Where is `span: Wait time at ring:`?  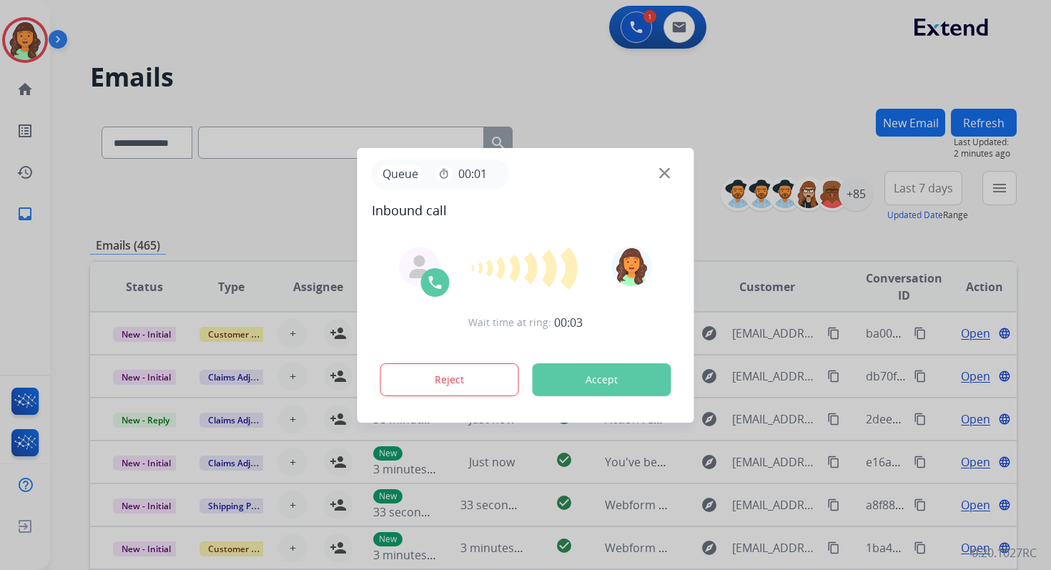 span: Wait time at ring: is located at coordinates (510, 322).